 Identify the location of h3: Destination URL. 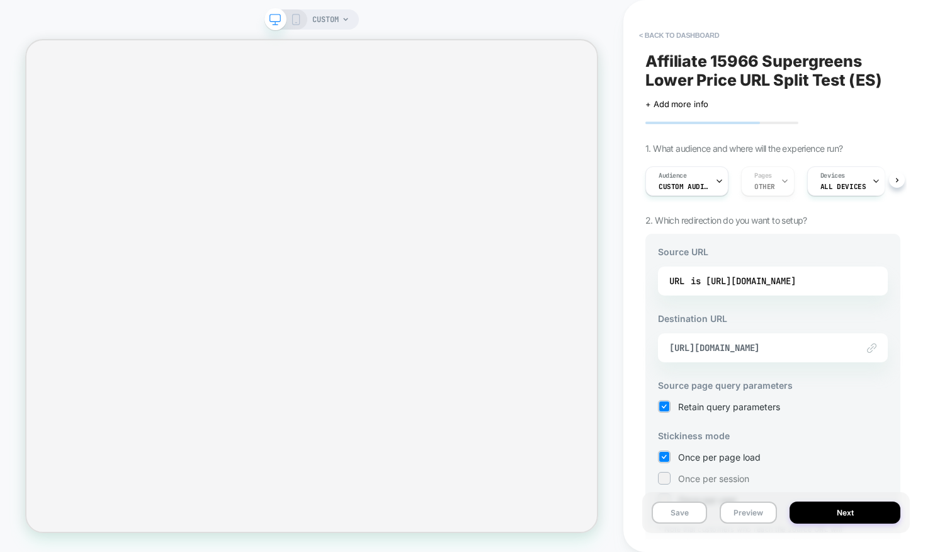
(773, 318).